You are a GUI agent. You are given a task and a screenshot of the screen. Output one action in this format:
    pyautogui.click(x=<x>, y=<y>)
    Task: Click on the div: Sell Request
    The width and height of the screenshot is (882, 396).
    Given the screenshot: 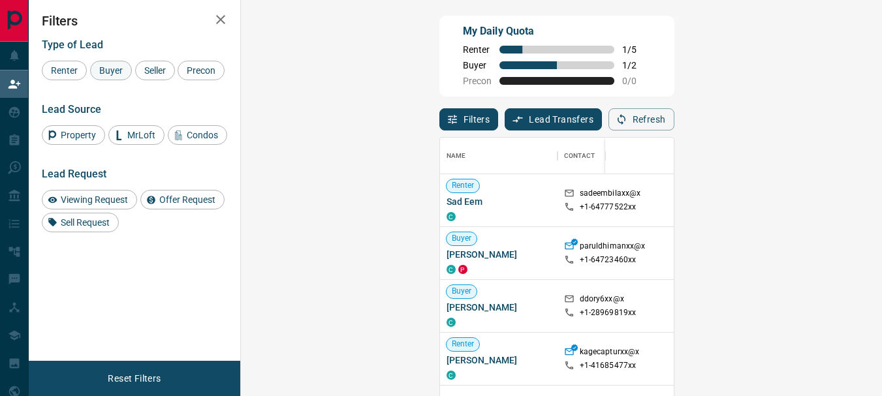 What is the action you would take?
    pyautogui.click(x=80, y=223)
    